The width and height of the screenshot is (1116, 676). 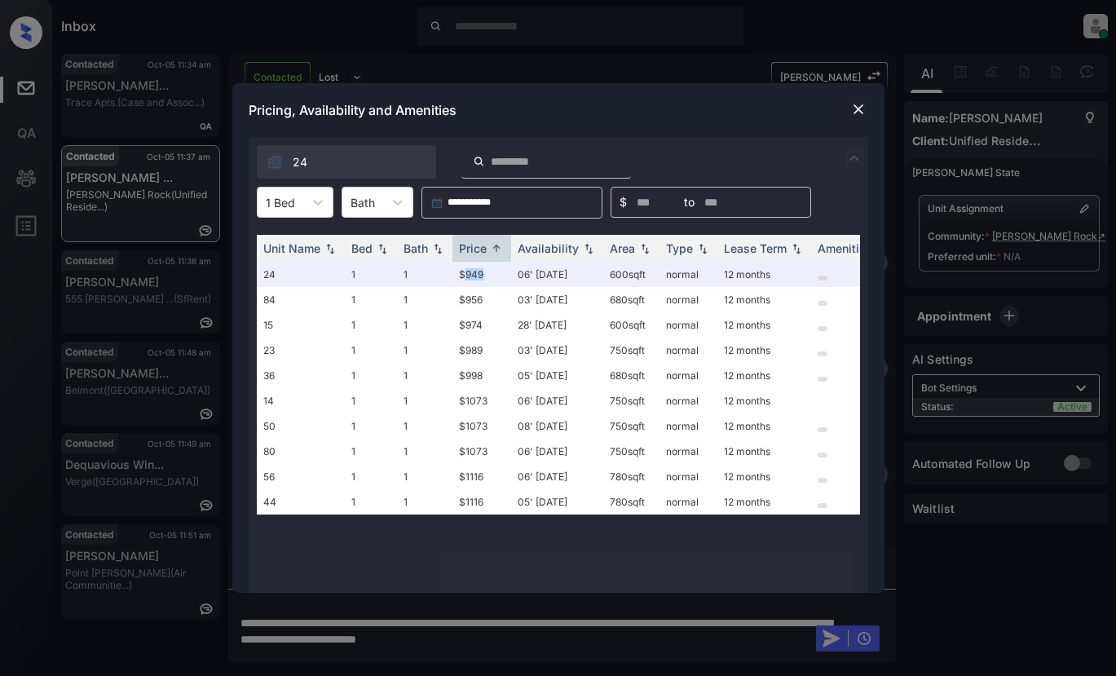 What do you see at coordinates (845, 248) in the screenshot?
I see `div: Amenities` at bounding box center [845, 248].